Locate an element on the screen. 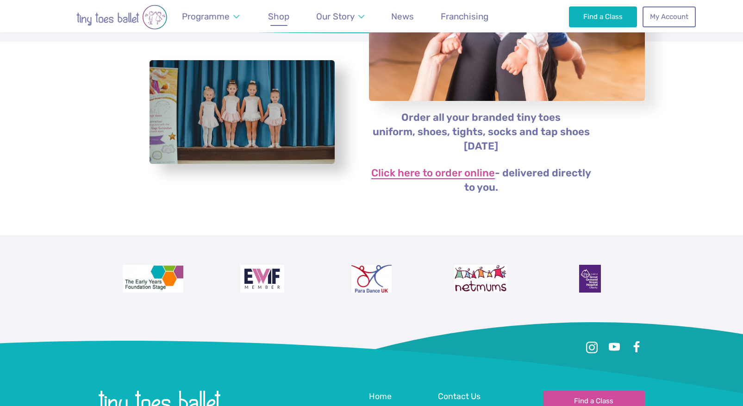  a: Our Story is located at coordinates (340, 16).